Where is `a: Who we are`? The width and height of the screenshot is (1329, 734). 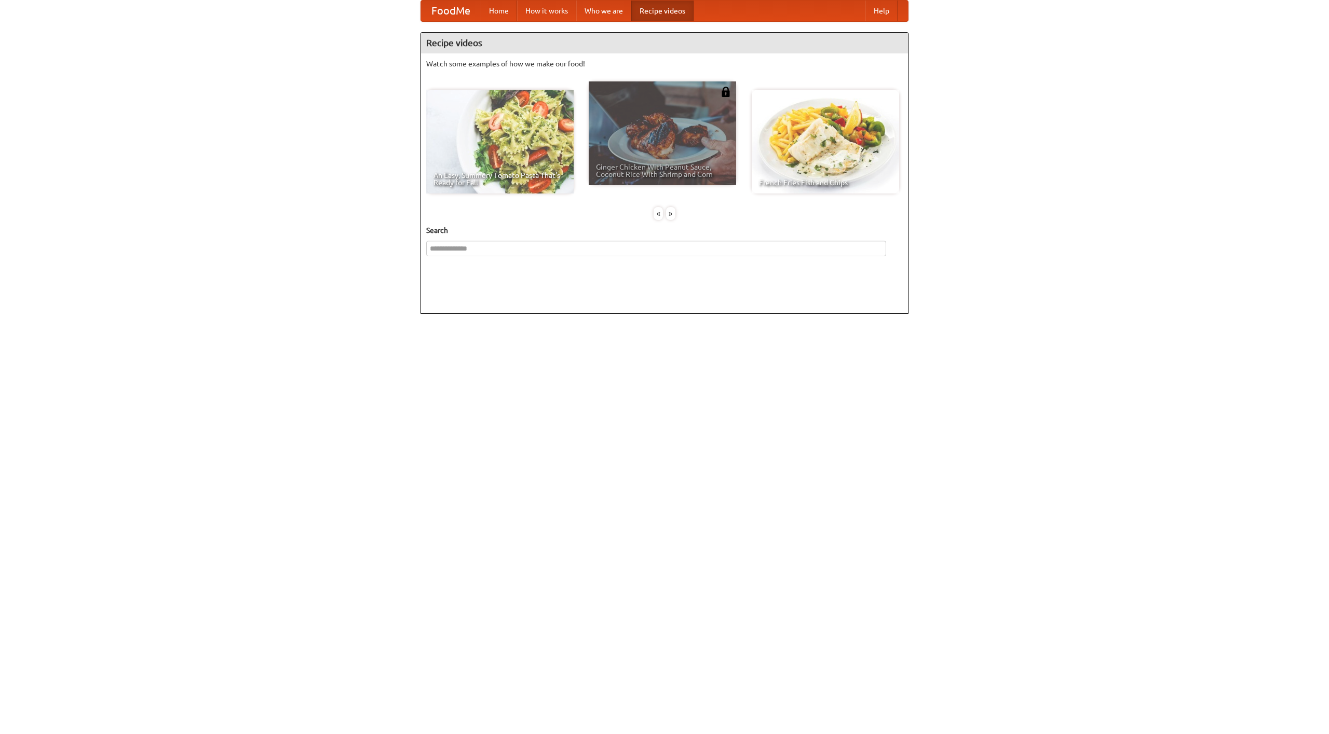 a: Who we are is located at coordinates (604, 11).